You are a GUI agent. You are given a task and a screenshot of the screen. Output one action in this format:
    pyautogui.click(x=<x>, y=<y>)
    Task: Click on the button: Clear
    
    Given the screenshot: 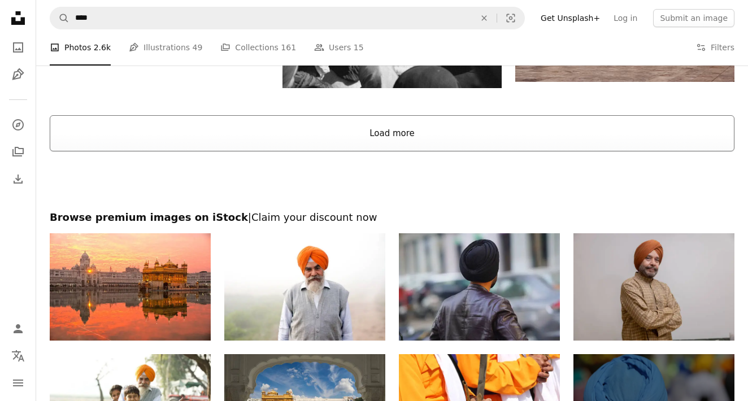 What is the action you would take?
    pyautogui.click(x=484, y=18)
    